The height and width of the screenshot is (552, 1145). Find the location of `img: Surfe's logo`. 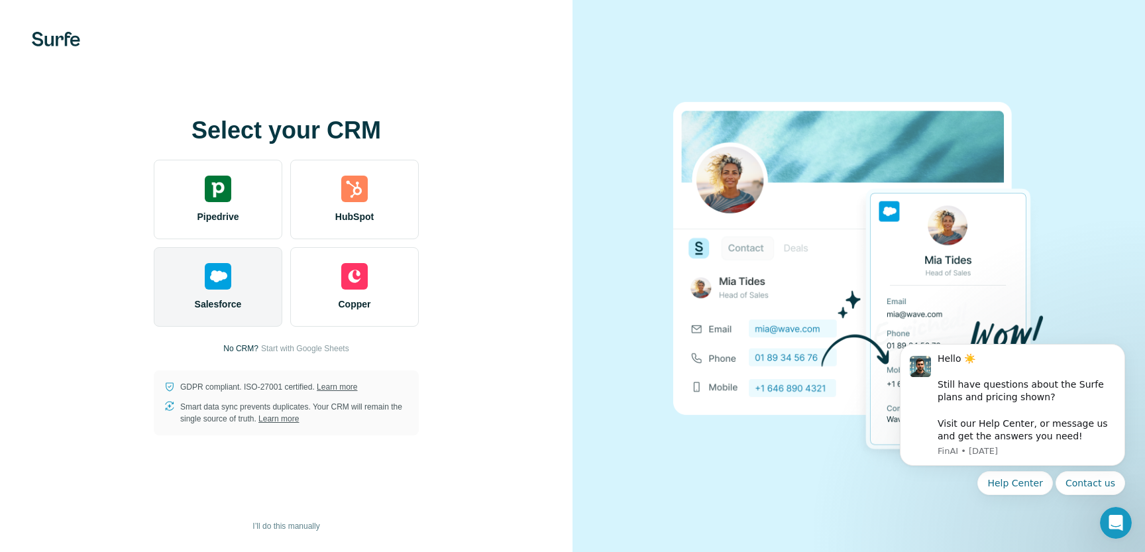

img: Surfe's logo is located at coordinates (56, 39).